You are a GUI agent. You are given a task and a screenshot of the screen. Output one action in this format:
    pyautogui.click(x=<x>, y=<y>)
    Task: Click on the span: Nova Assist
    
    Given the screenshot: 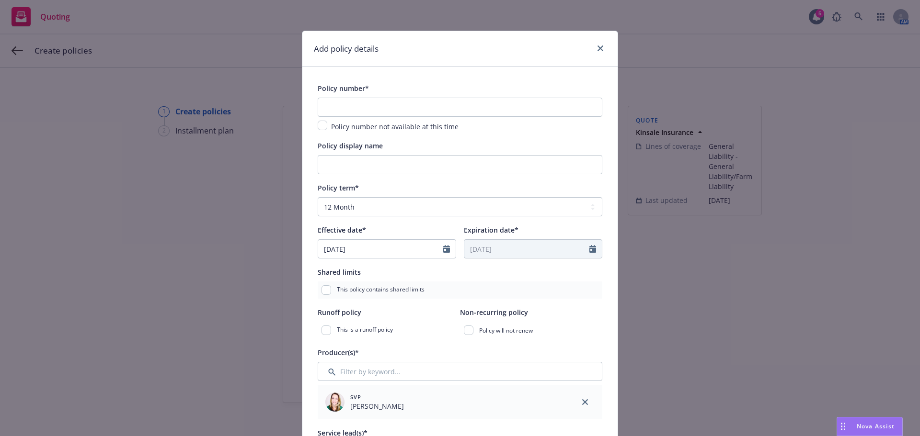 What is the action you would take?
    pyautogui.click(x=875, y=426)
    